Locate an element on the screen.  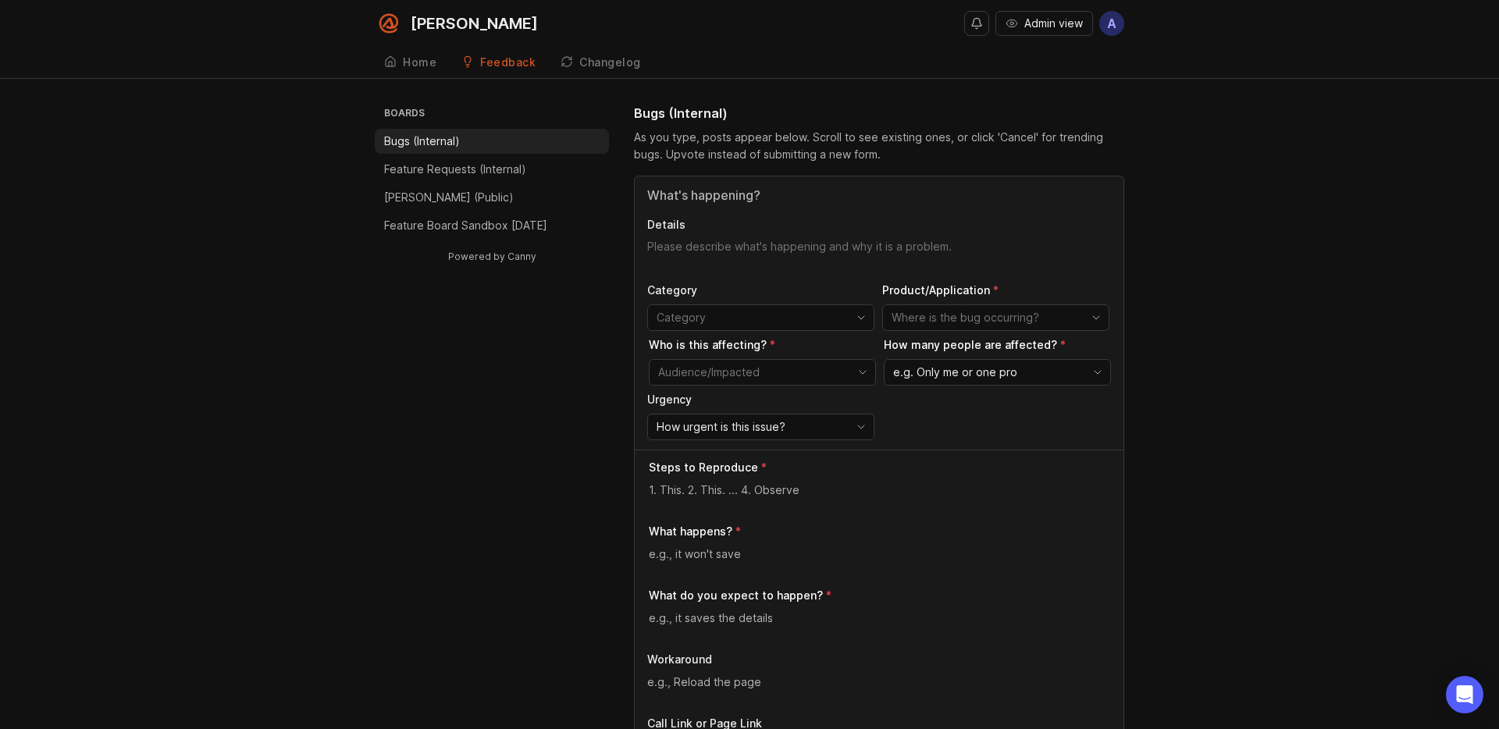
div: Open Intercom Messenger is located at coordinates (1464, 695).